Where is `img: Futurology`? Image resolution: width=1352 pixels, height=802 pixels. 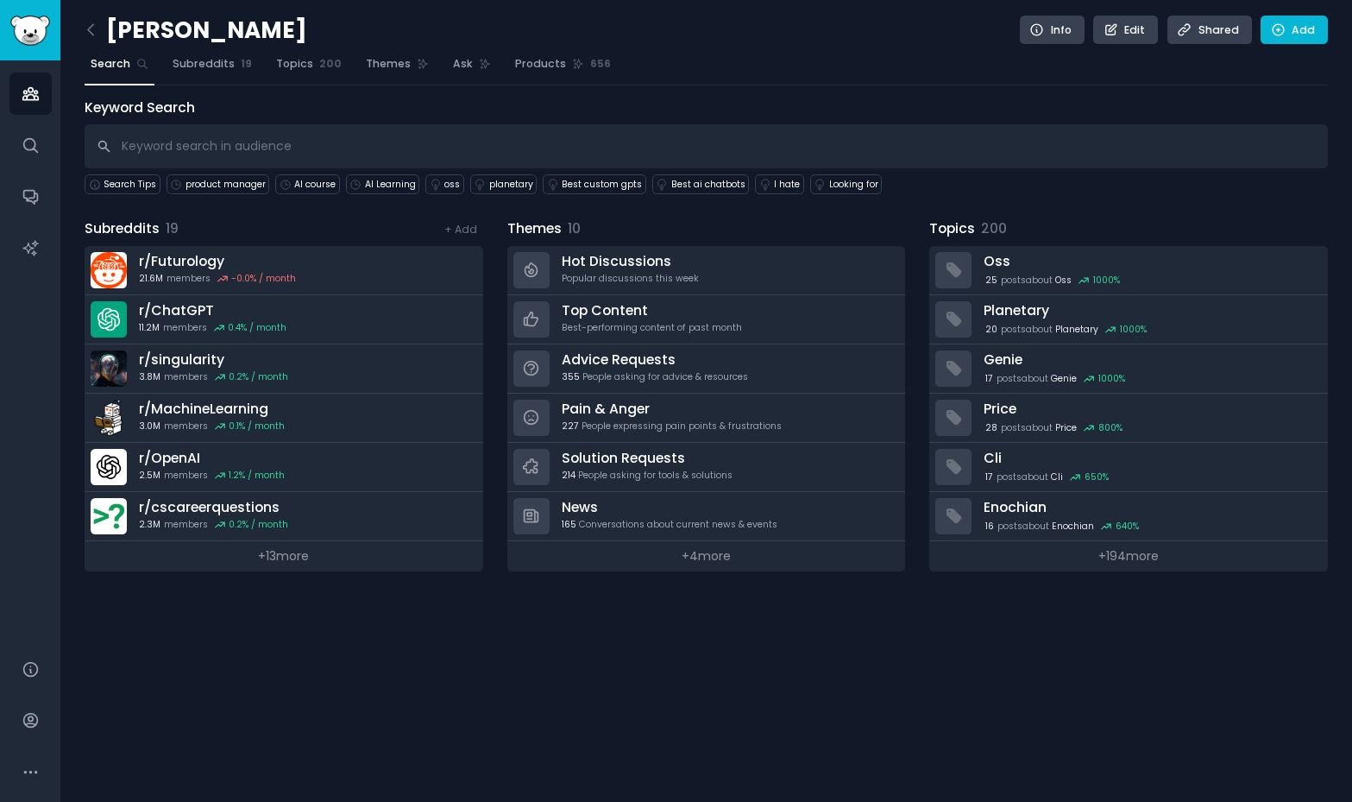
img: Futurology is located at coordinates (109, 270).